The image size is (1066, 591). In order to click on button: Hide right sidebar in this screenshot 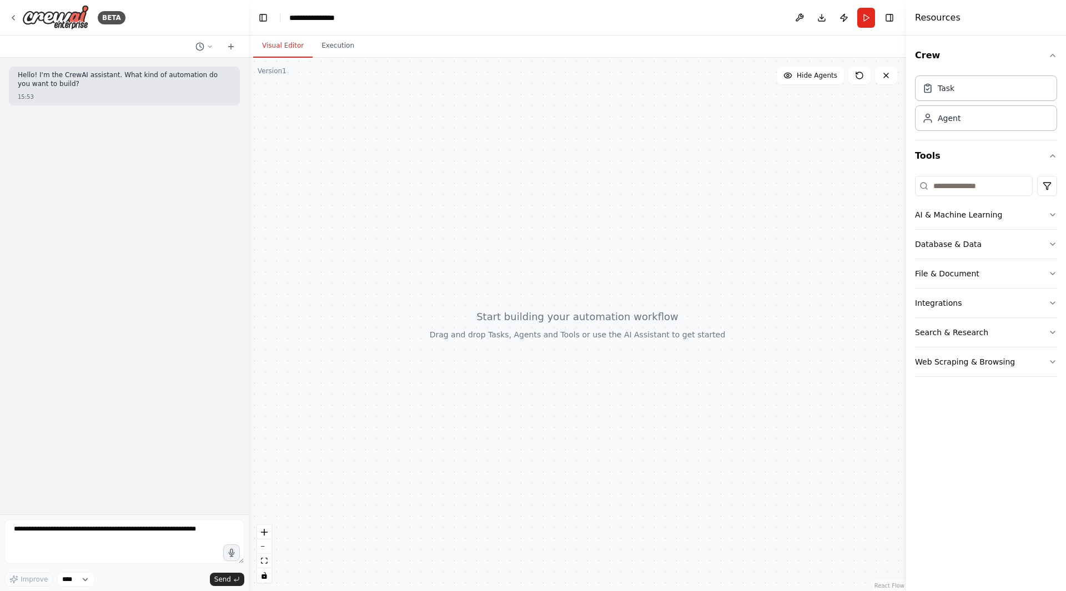, I will do `click(890, 18)`.